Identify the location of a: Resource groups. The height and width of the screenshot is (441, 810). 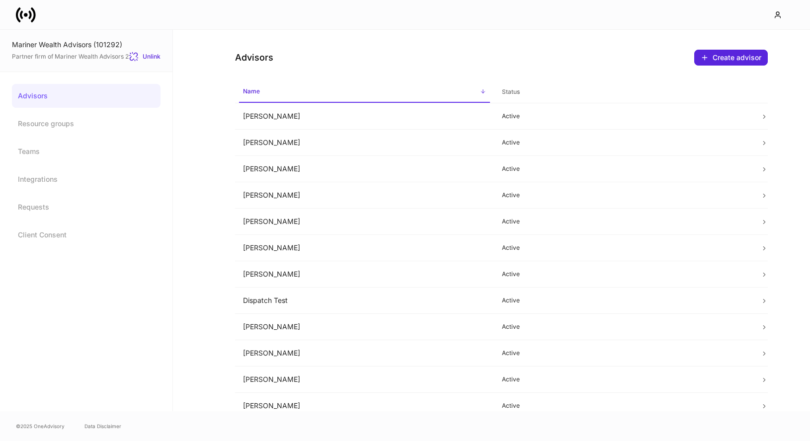
(86, 124).